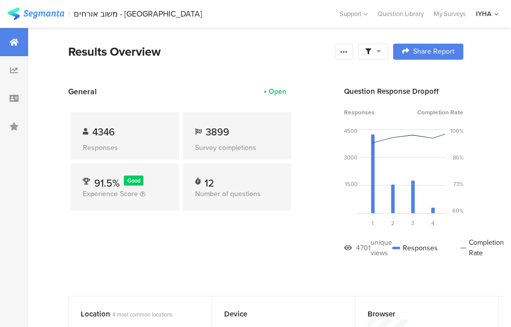 The image size is (511, 327). I want to click on div: Question Library, so click(401, 14).